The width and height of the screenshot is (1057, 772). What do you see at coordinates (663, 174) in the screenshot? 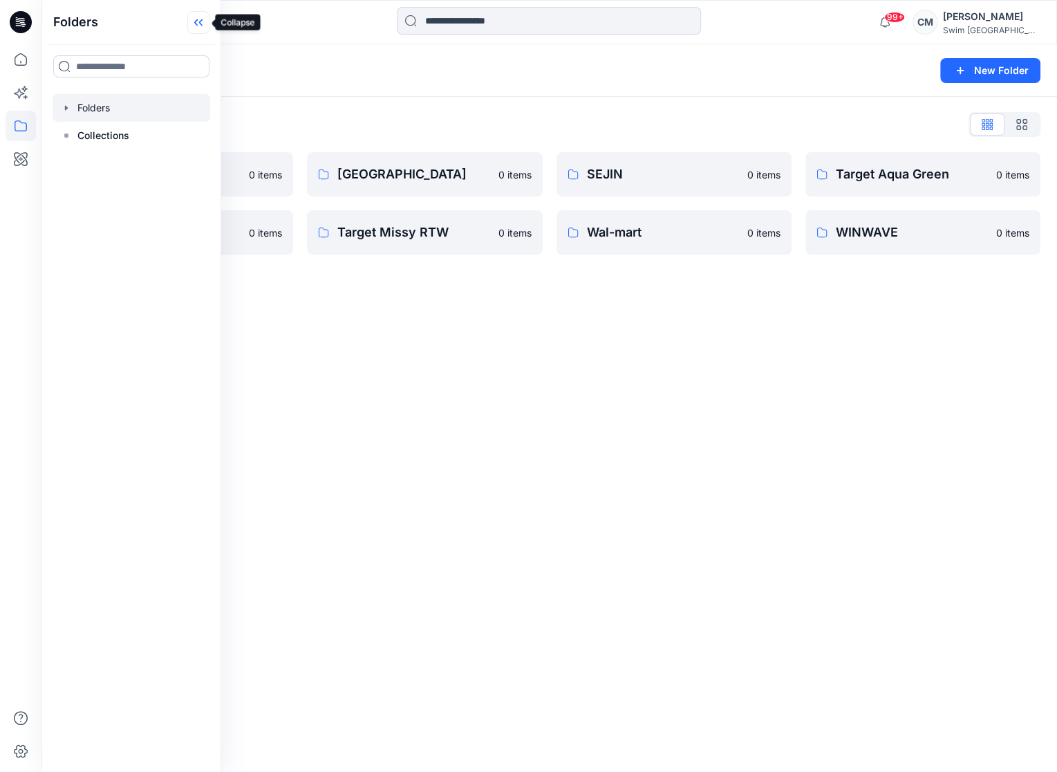
I see `p: SEJIN` at bounding box center [663, 174].